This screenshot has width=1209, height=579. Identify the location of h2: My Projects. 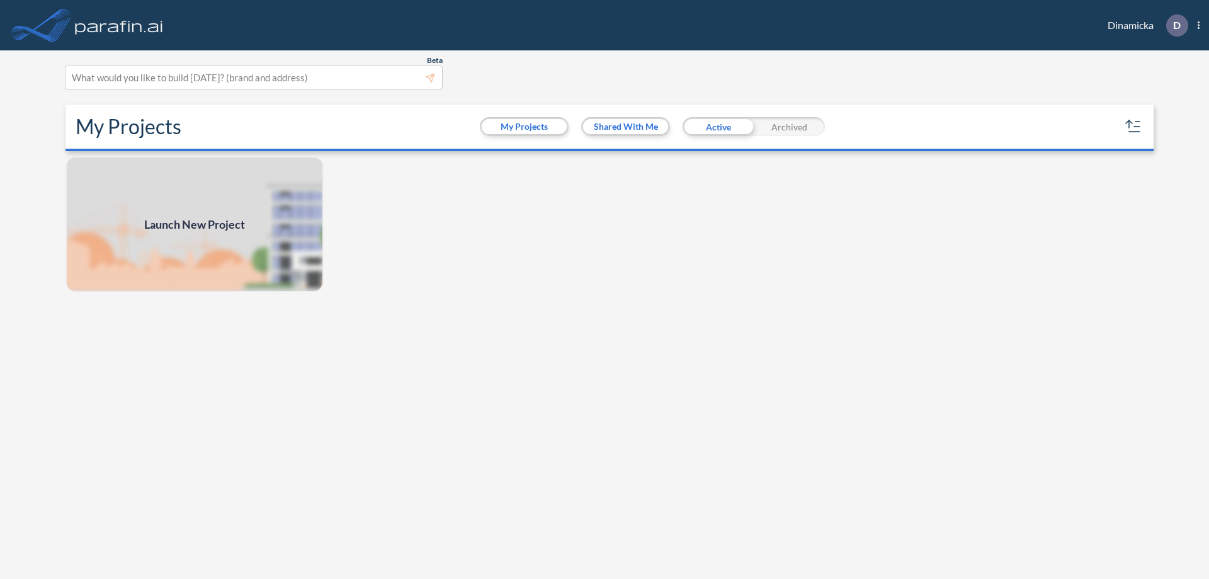
(128, 127).